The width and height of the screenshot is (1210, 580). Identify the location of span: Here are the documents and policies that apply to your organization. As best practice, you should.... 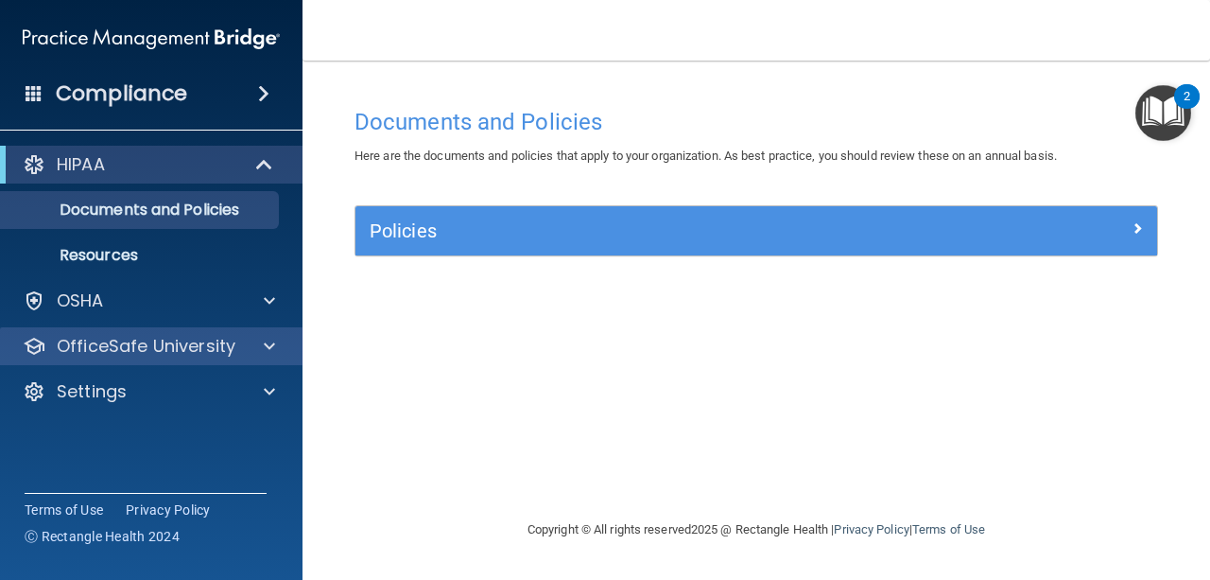
(705, 155).